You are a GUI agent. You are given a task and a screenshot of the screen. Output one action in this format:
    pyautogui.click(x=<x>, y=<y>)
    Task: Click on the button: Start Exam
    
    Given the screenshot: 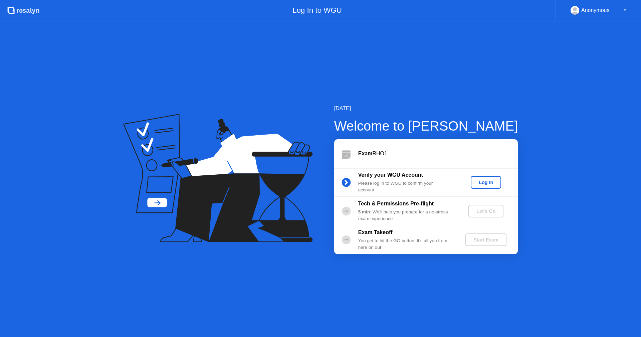 What is the action you would take?
    pyautogui.click(x=486, y=240)
    